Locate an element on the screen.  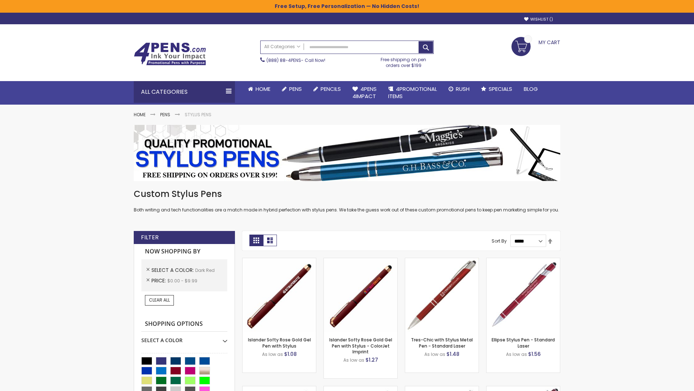
a: Clear All is located at coordinates (159, 300).